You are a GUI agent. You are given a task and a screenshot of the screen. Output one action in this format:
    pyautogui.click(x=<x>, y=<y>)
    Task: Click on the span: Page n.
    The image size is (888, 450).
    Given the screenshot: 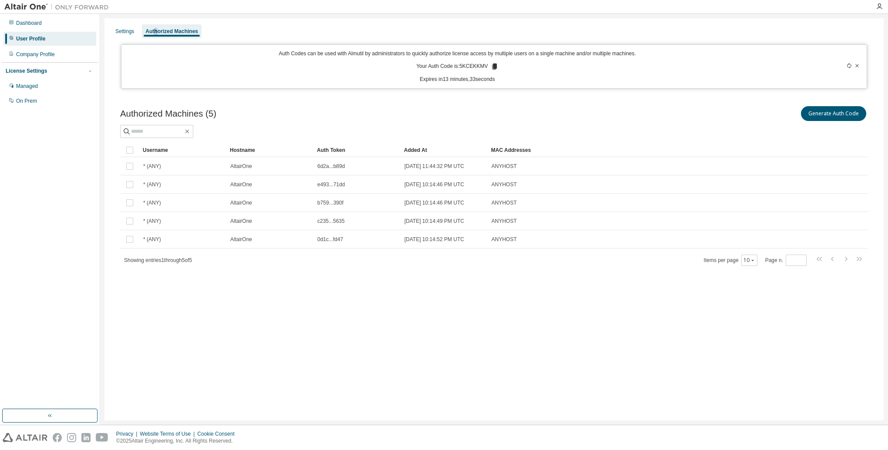 What is the action you would take?
    pyautogui.click(x=786, y=260)
    